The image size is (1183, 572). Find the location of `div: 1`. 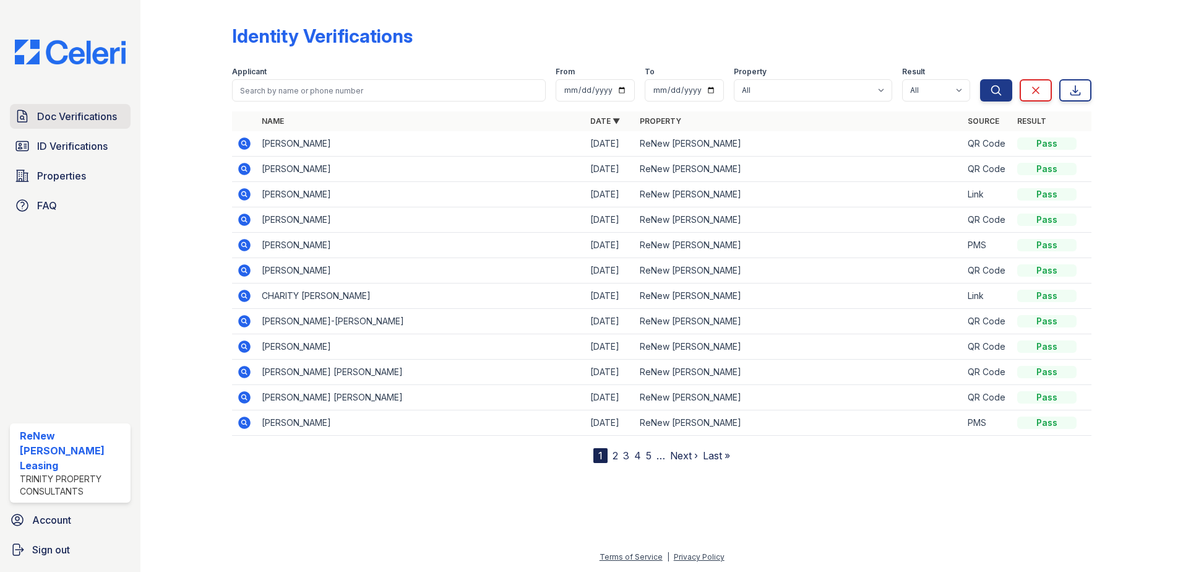

div: 1 is located at coordinates (600, 455).